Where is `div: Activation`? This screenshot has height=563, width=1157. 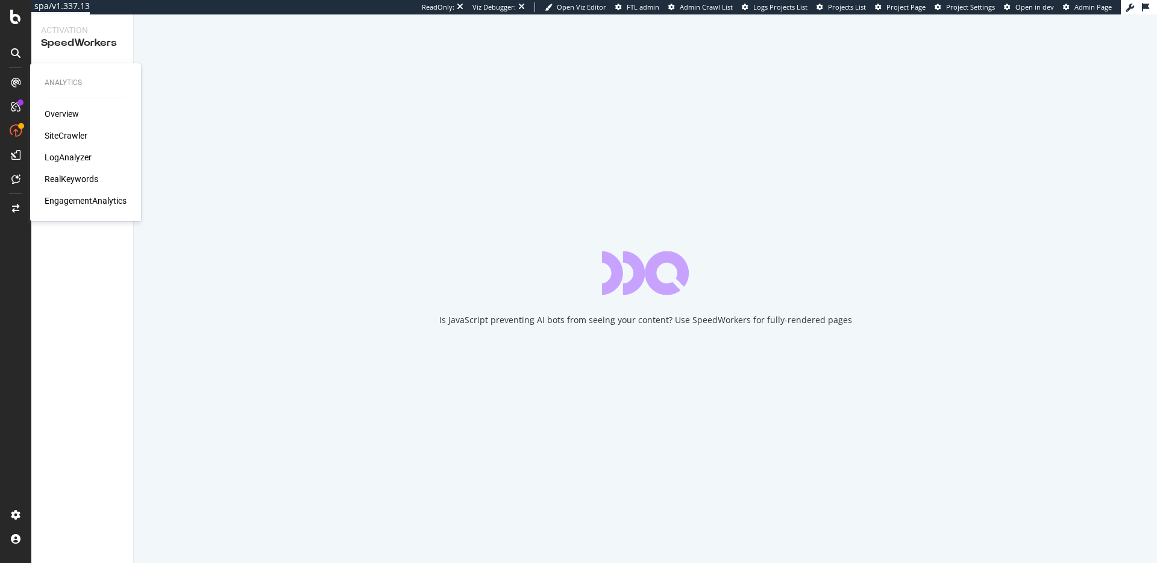
div: Activation is located at coordinates (82, 30).